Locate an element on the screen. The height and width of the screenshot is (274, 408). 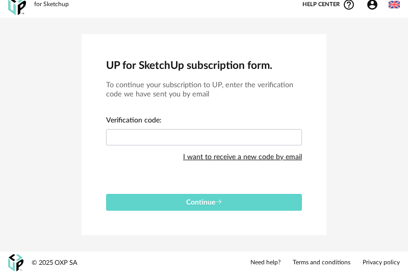
a: Privacy policy is located at coordinates (381, 263).